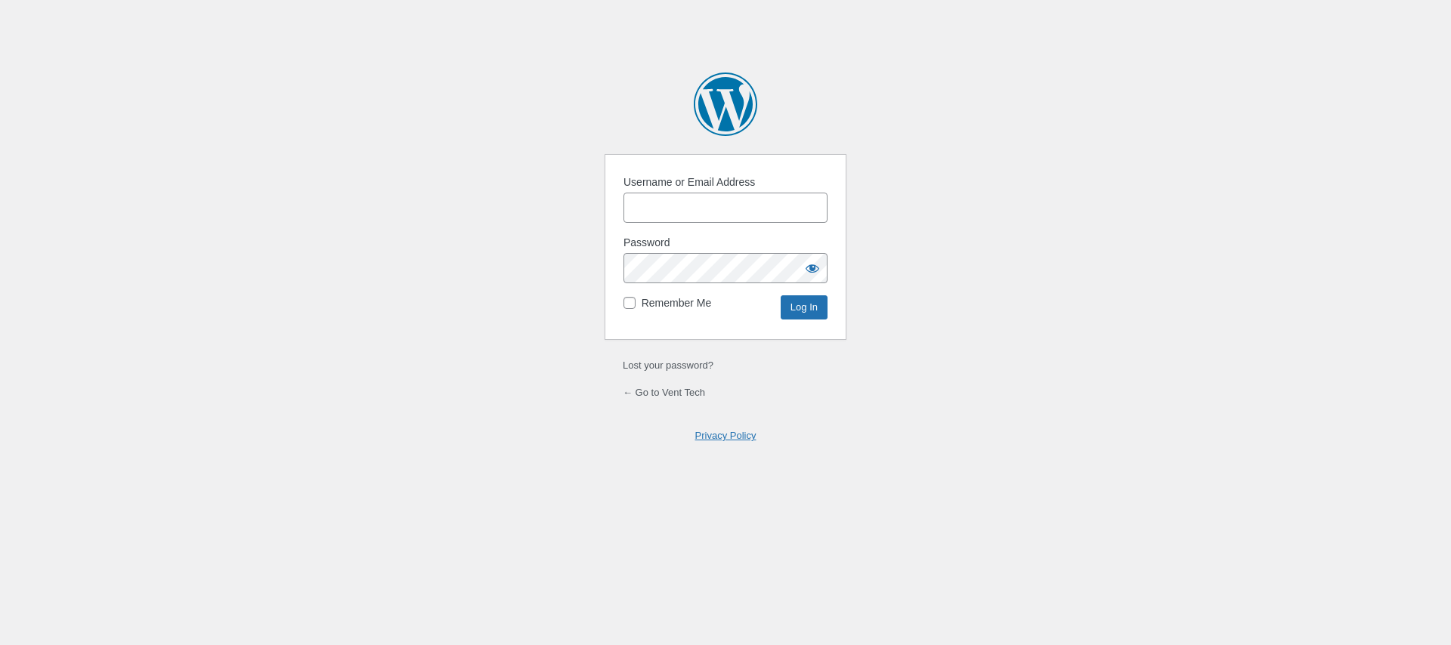 This screenshot has height=645, width=1451. I want to click on label: Password, so click(646, 243).